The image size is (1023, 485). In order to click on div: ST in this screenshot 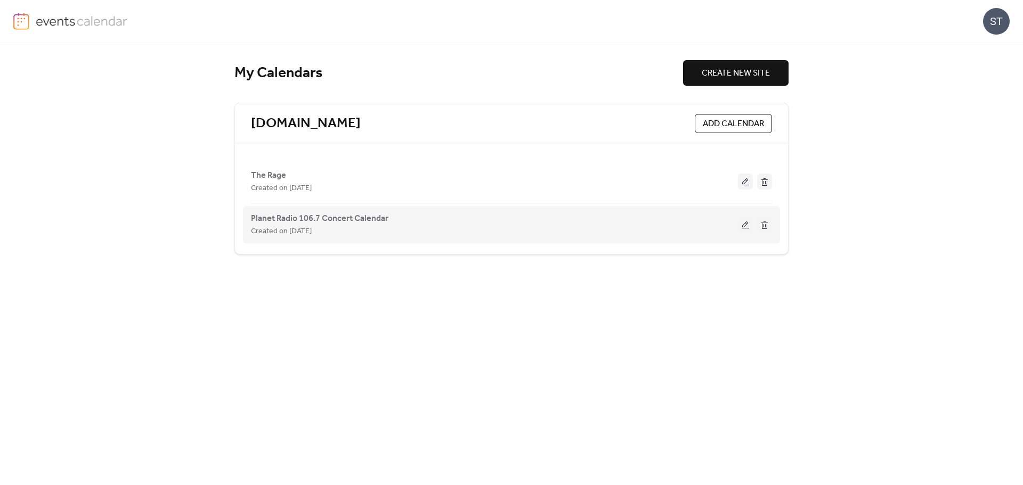, I will do `click(996, 21)`.